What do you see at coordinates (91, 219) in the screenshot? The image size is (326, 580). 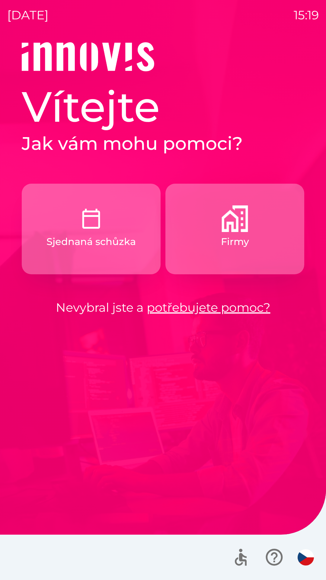 I see `img: c9327dbc-1a48-4f3f-9883-117394bbe9e6.png` at bounding box center [91, 219].